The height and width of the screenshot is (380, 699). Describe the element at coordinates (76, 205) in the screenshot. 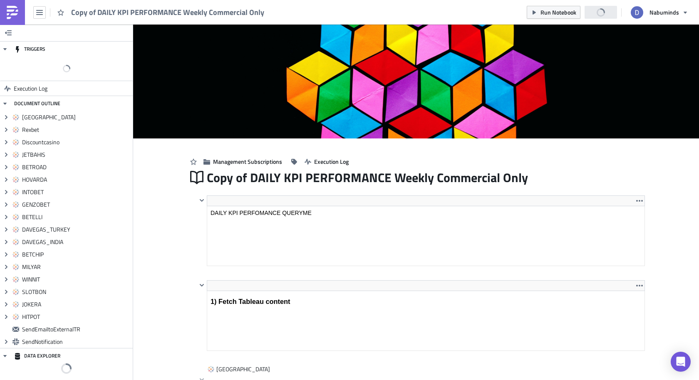

I see `span: GENZOBET` at that location.